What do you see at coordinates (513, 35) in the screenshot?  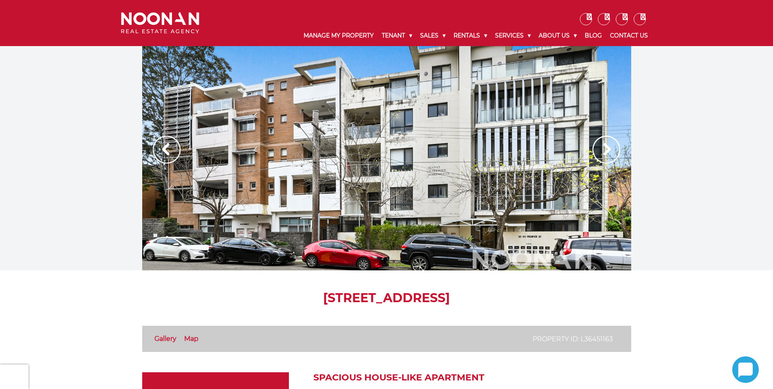 I see `a: Services` at bounding box center [513, 35].